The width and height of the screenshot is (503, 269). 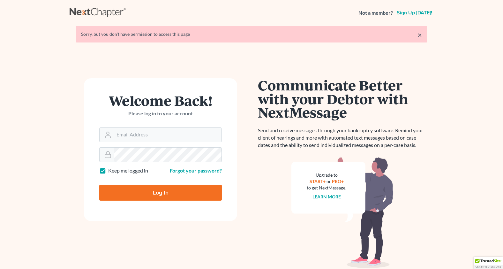 I want to click on div: to get NextMessage., so click(x=326, y=188).